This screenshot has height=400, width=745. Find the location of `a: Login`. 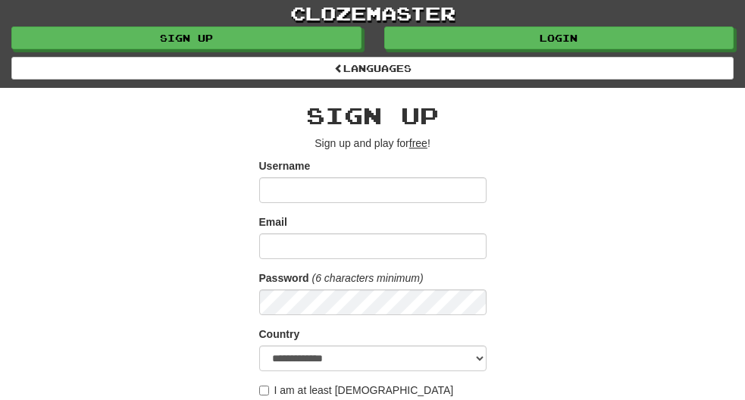

a: Login is located at coordinates (559, 38).